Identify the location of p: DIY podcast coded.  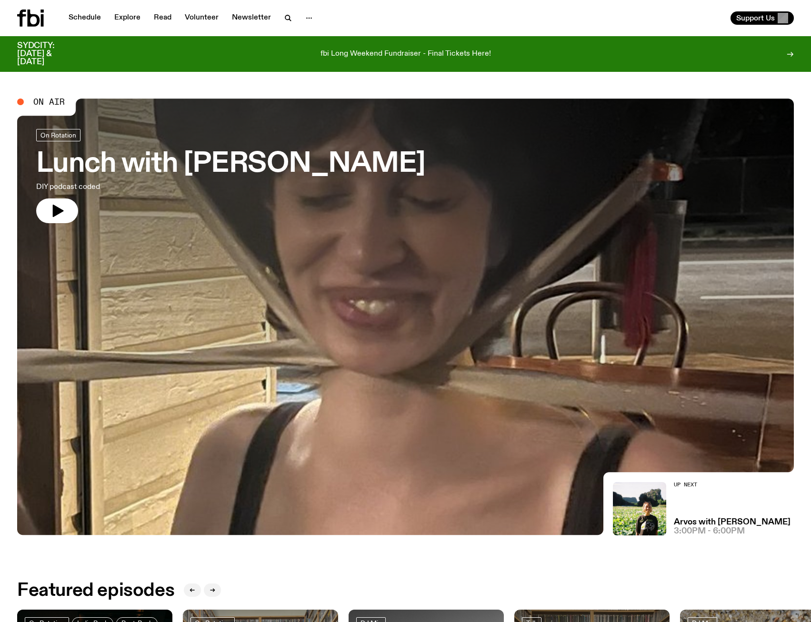
(158, 187).